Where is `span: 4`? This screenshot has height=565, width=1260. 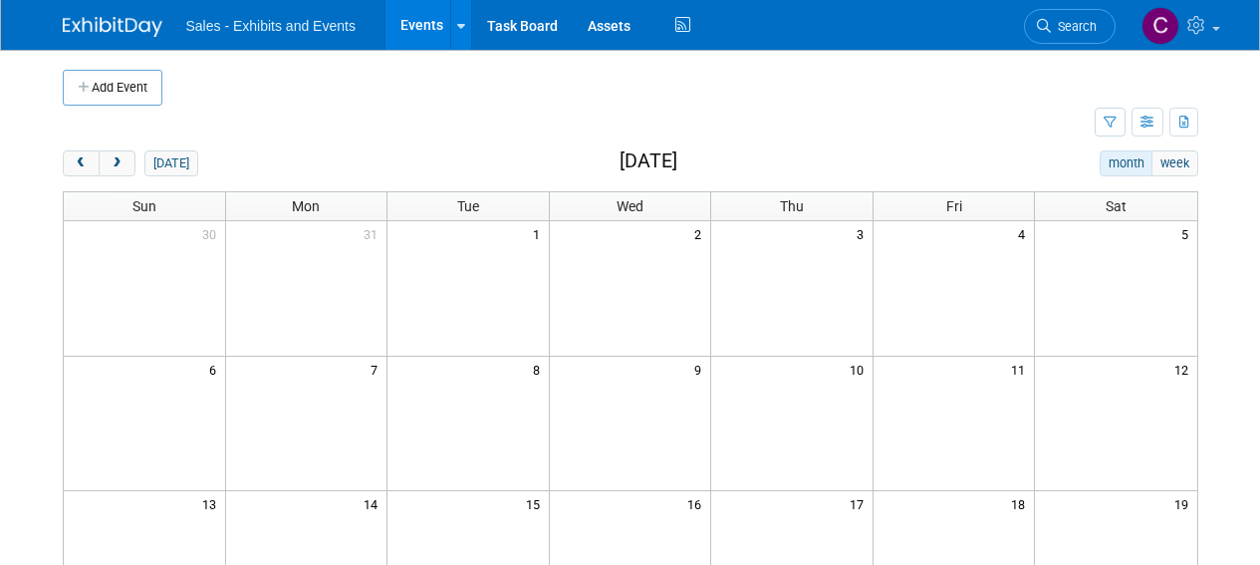 span: 4 is located at coordinates (1025, 233).